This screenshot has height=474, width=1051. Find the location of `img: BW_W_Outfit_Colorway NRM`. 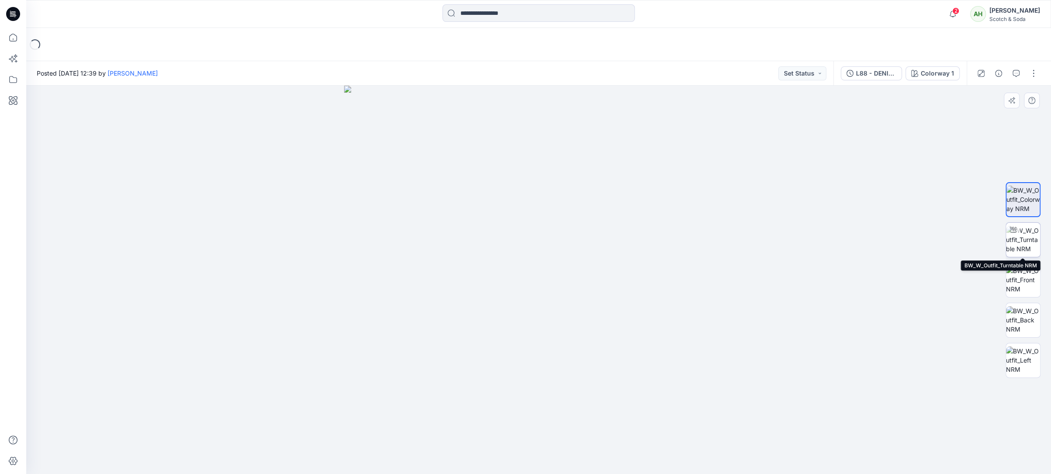

img: BW_W_Outfit_Colorway NRM is located at coordinates (1023, 199).